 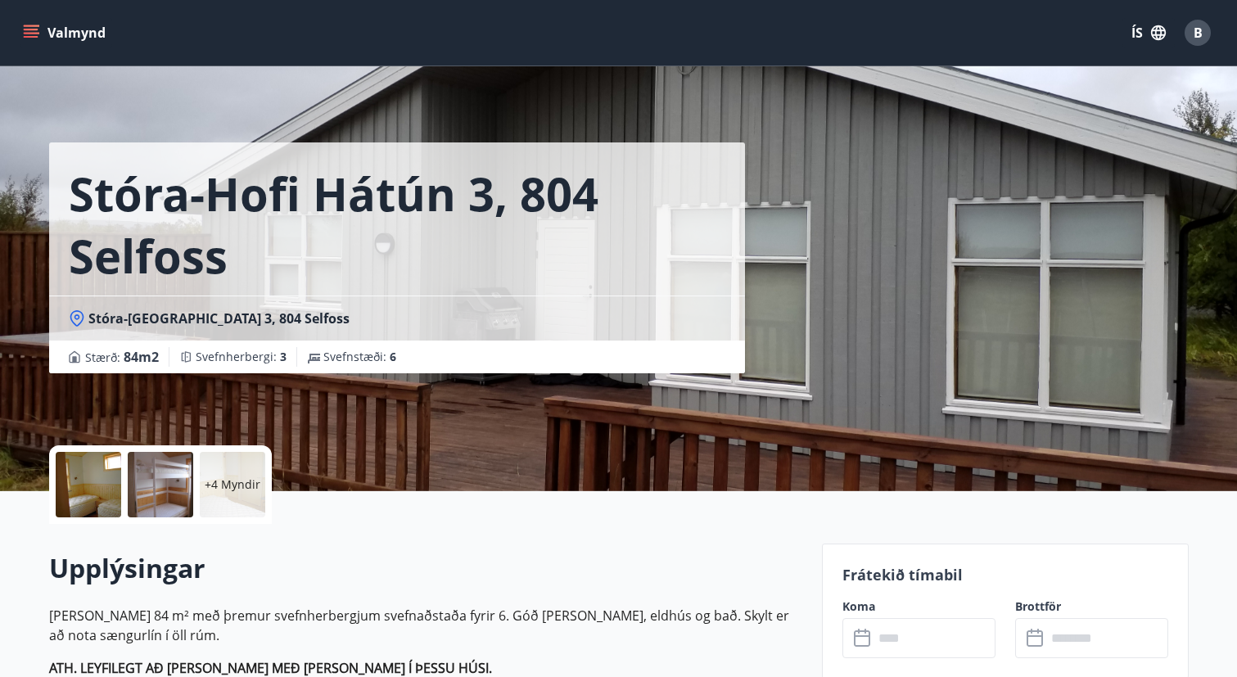 What do you see at coordinates (1005, 575) in the screenshot?
I see `p: Frátekið tímabil` at bounding box center [1005, 575].